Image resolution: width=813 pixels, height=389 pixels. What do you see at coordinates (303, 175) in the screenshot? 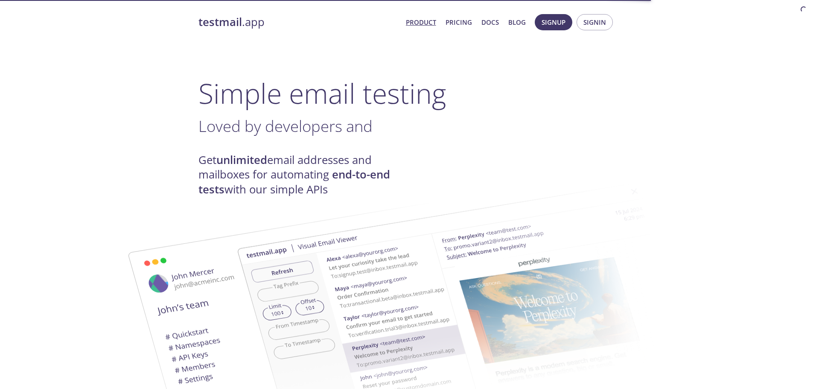
I see `h4: Get email addresses and mailboxes for automating with our simple APIs` at bounding box center [303, 175].